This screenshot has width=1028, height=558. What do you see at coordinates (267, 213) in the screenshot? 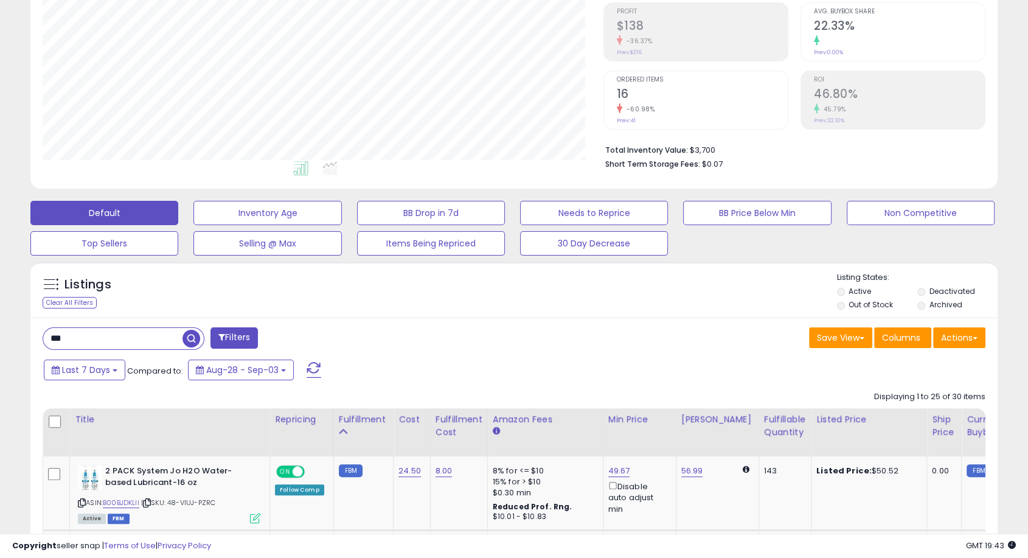
I see `button: Inventory Age` at bounding box center [267, 213].